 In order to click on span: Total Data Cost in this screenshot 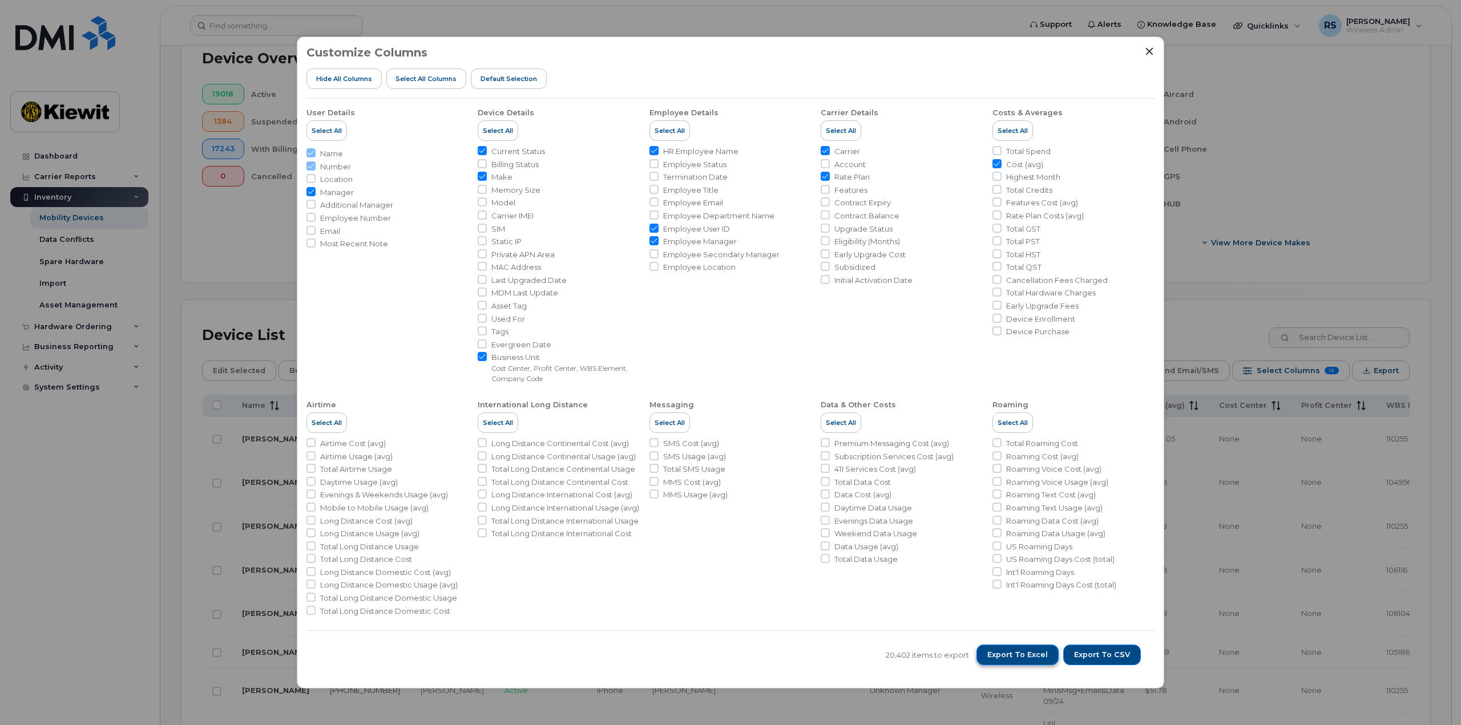, I will do `click(862, 482)`.